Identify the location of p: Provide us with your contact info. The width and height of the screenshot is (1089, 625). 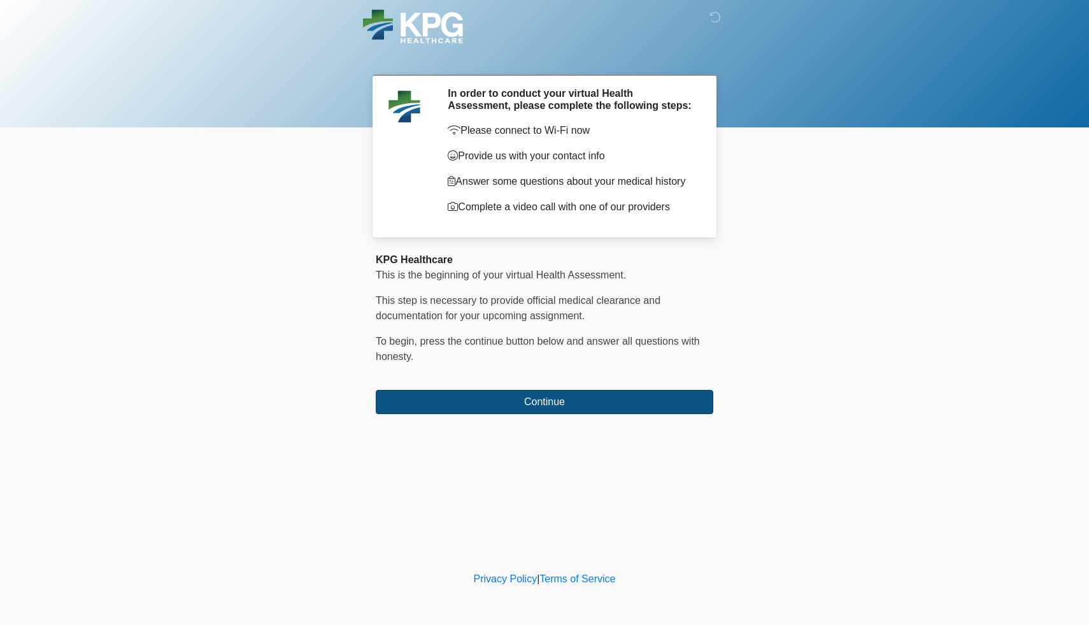
(571, 156).